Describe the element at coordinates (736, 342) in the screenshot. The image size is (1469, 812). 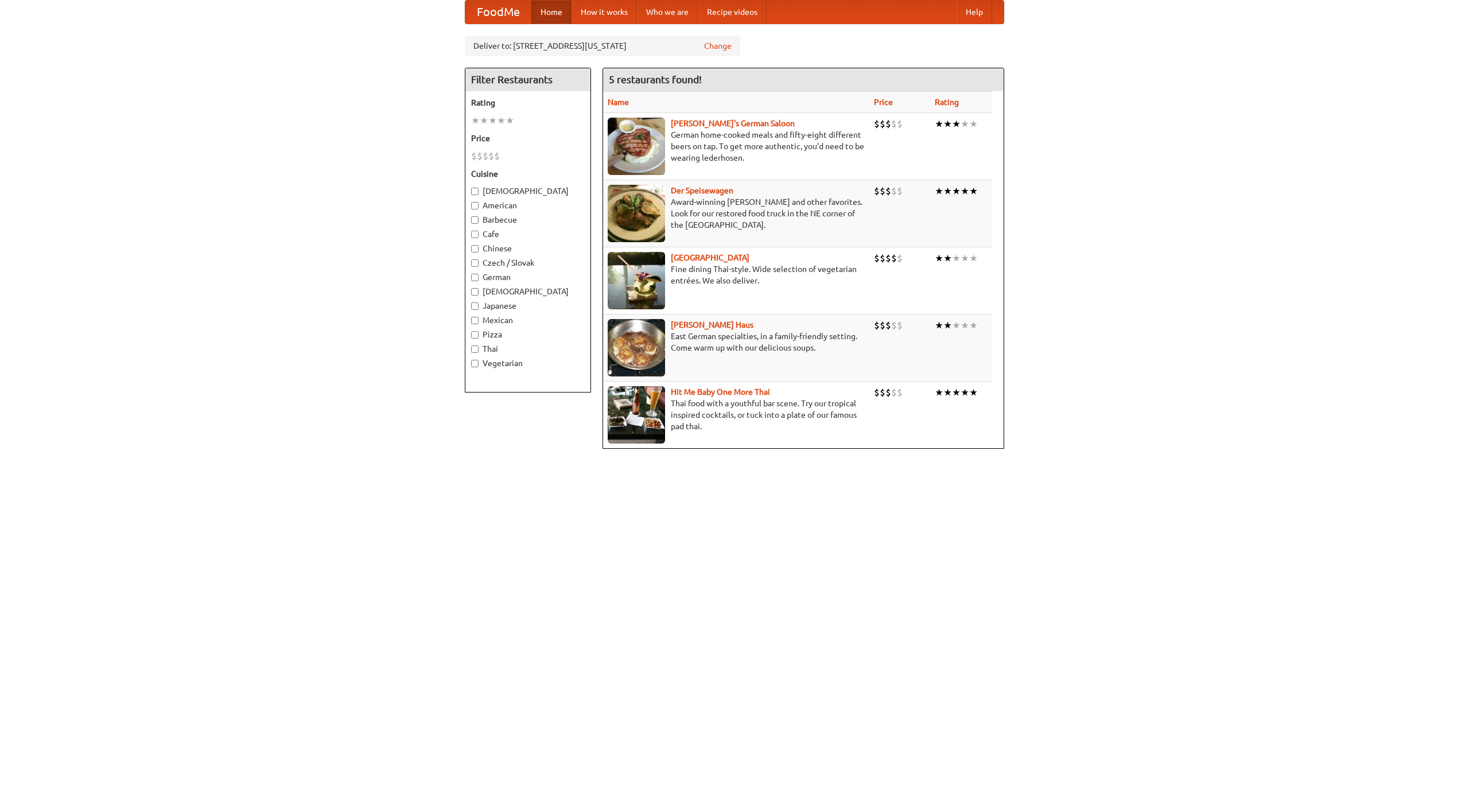
I see `p: East German specialties, in a family-friendly setting. Come warm up with our delicious soups.` at that location.